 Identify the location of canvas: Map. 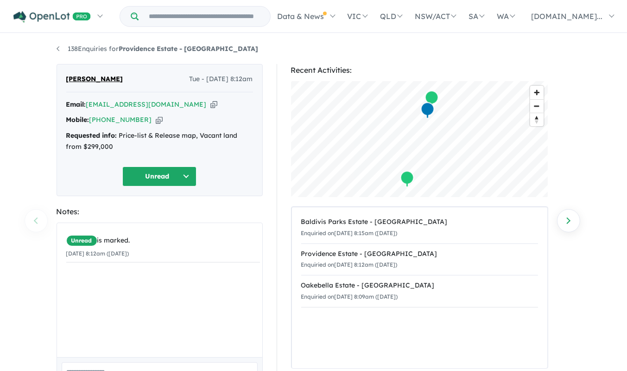
(419, 139).